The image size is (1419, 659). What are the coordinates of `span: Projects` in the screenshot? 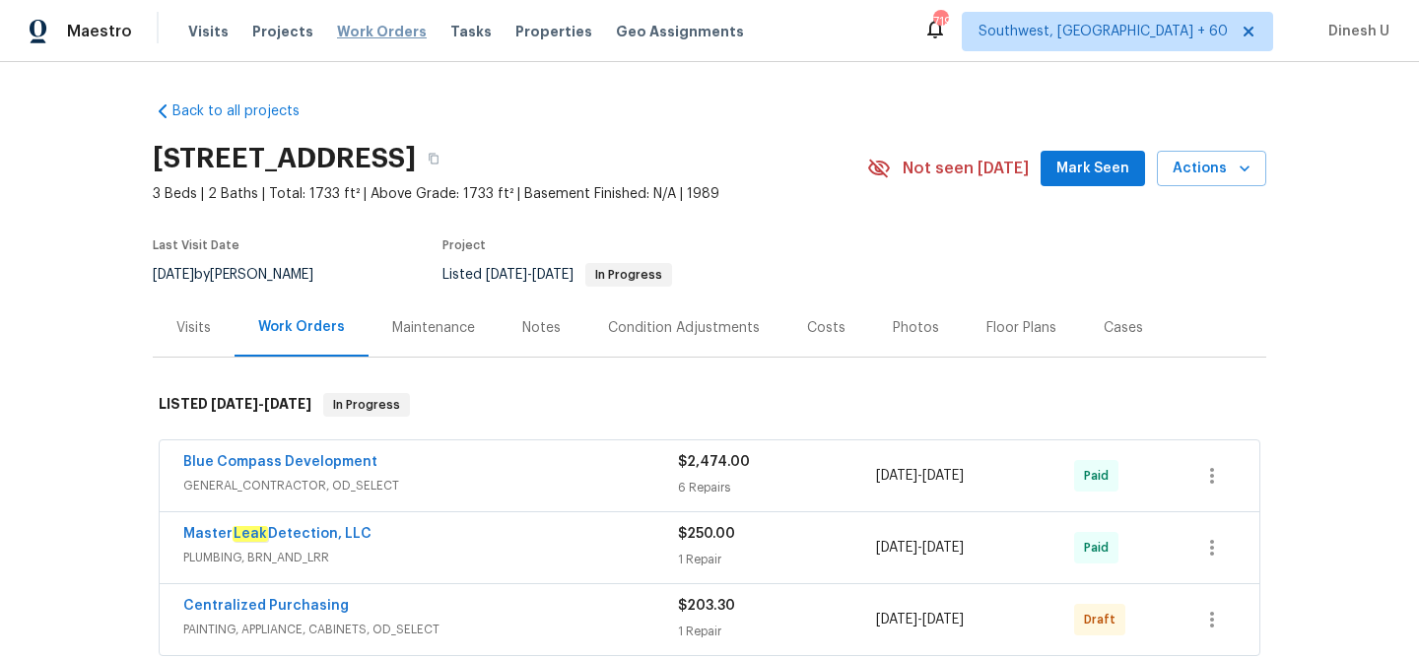 It's located at (283, 32).